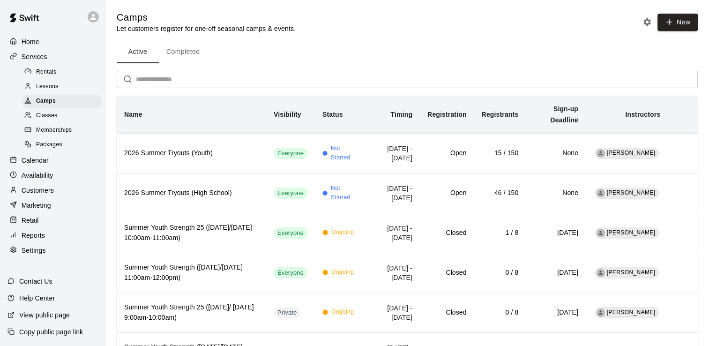  I want to click on div: Reports, so click(52, 235).